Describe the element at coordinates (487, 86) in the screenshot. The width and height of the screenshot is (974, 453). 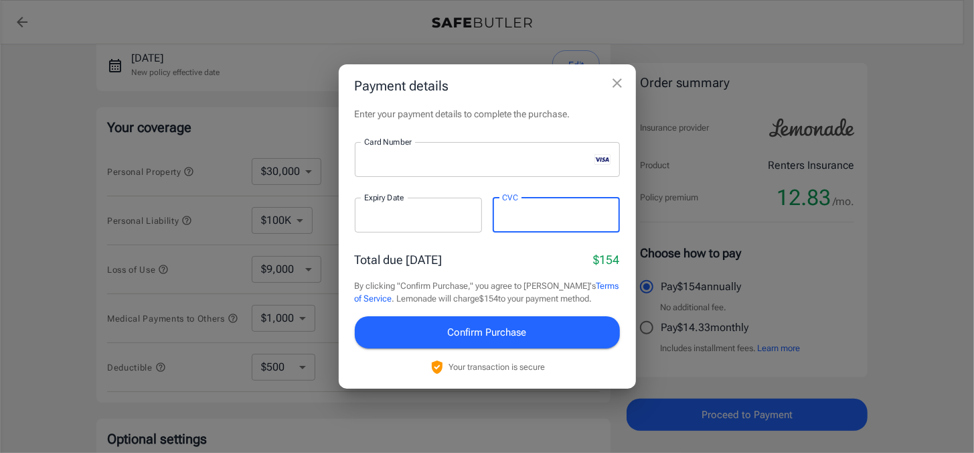
I see `h2: Payment details` at that location.